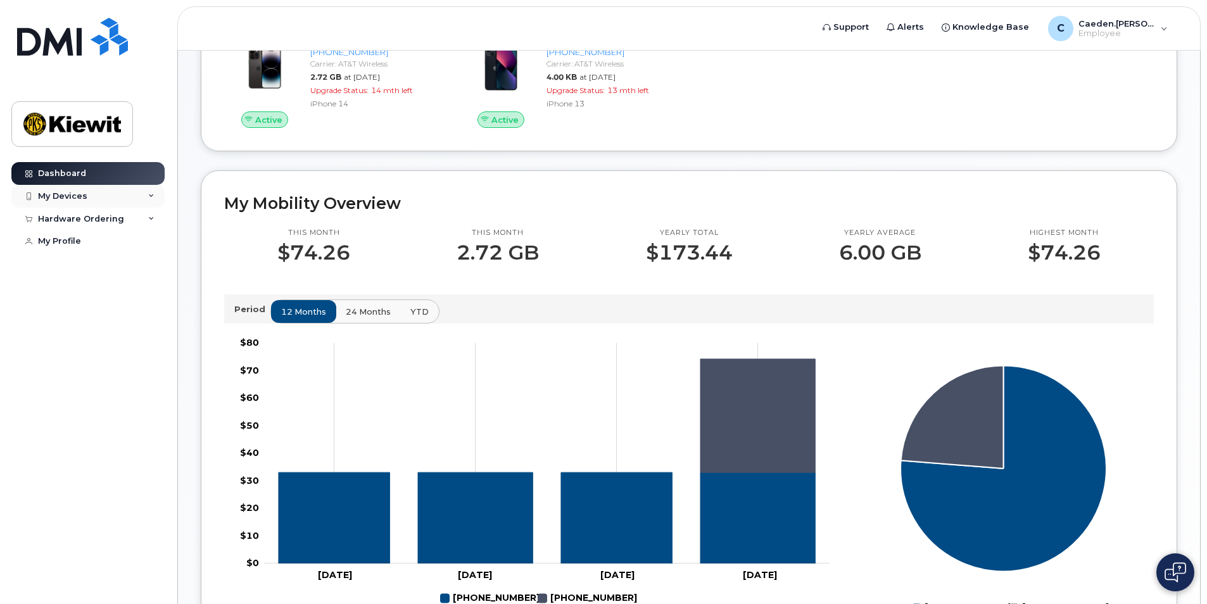  I want to click on tspan: $70, so click(249, 370).